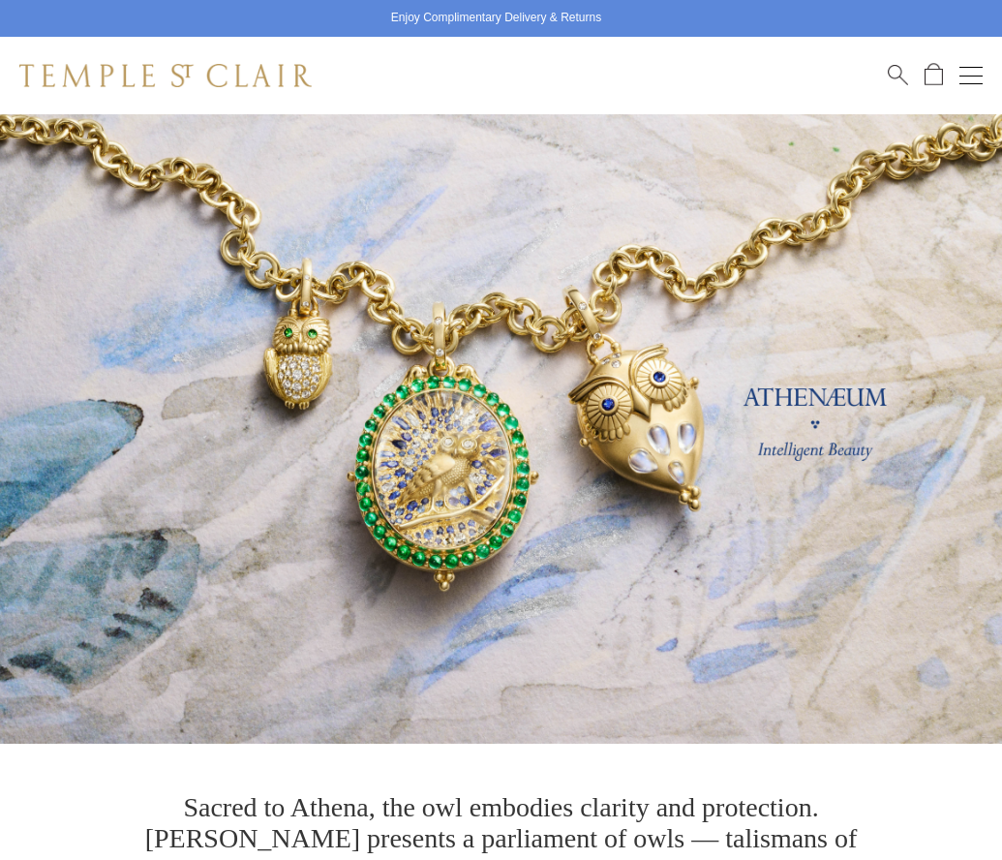  I want to click on a: Search, so click(898, 75).